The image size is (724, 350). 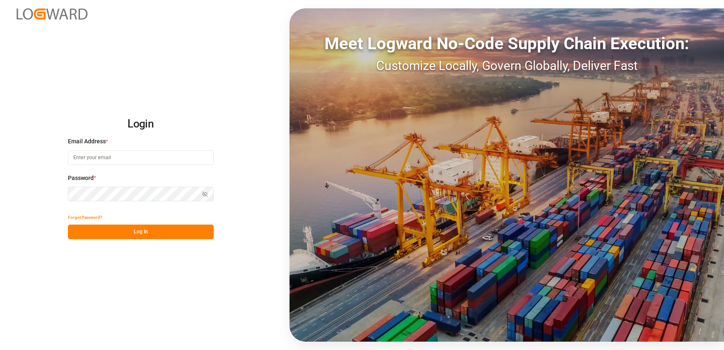 I want to click on h2: Login, so click(x=141, y=124).